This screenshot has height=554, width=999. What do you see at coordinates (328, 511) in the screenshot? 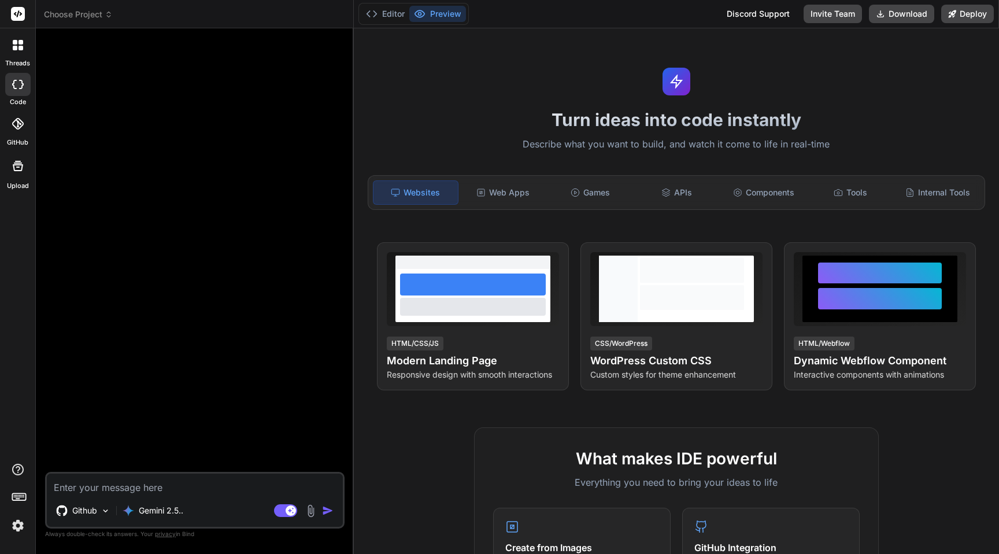
I see `img: icon` at bounding box center [328, 511].